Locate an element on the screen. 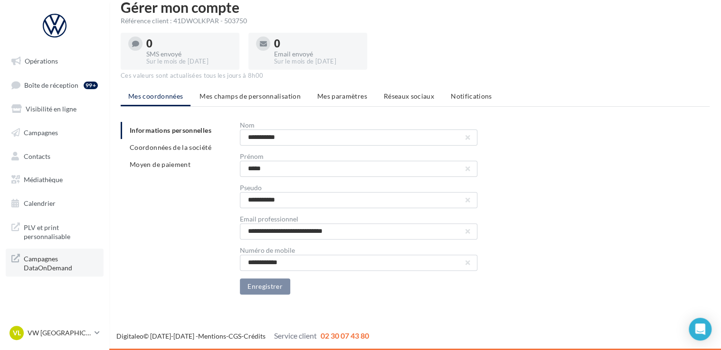 Image resolution: width=721 pixels, height=350 pixels. span: PLV et print personnalisable is located at coordinates (61, 231).